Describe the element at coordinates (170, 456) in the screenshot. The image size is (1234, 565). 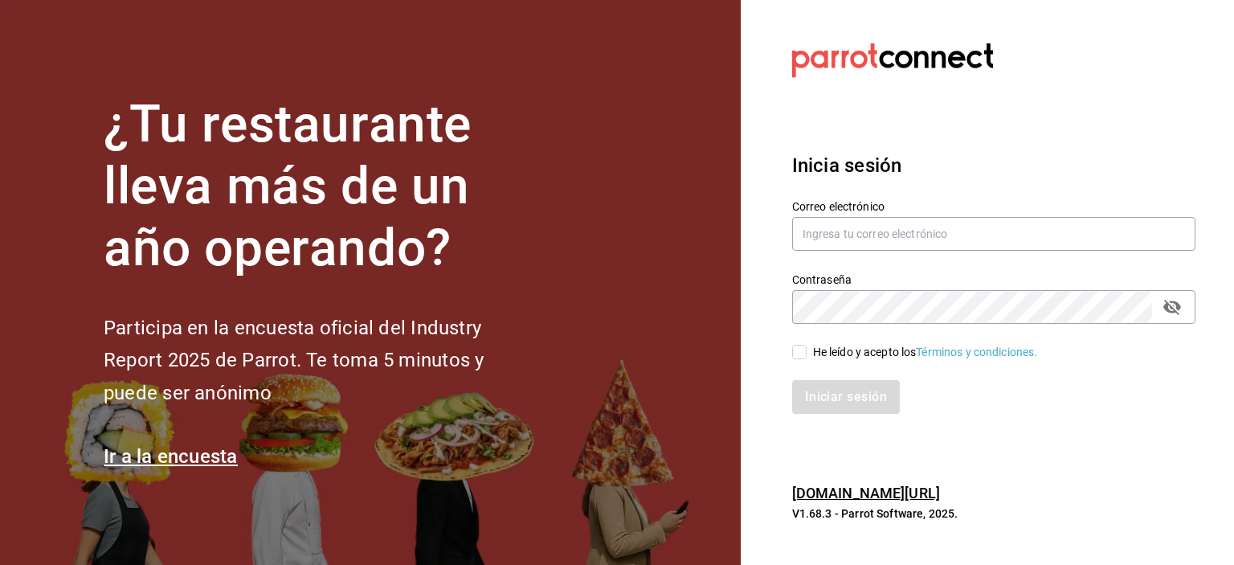
I see `a: Ir a la encuesta` at that location.